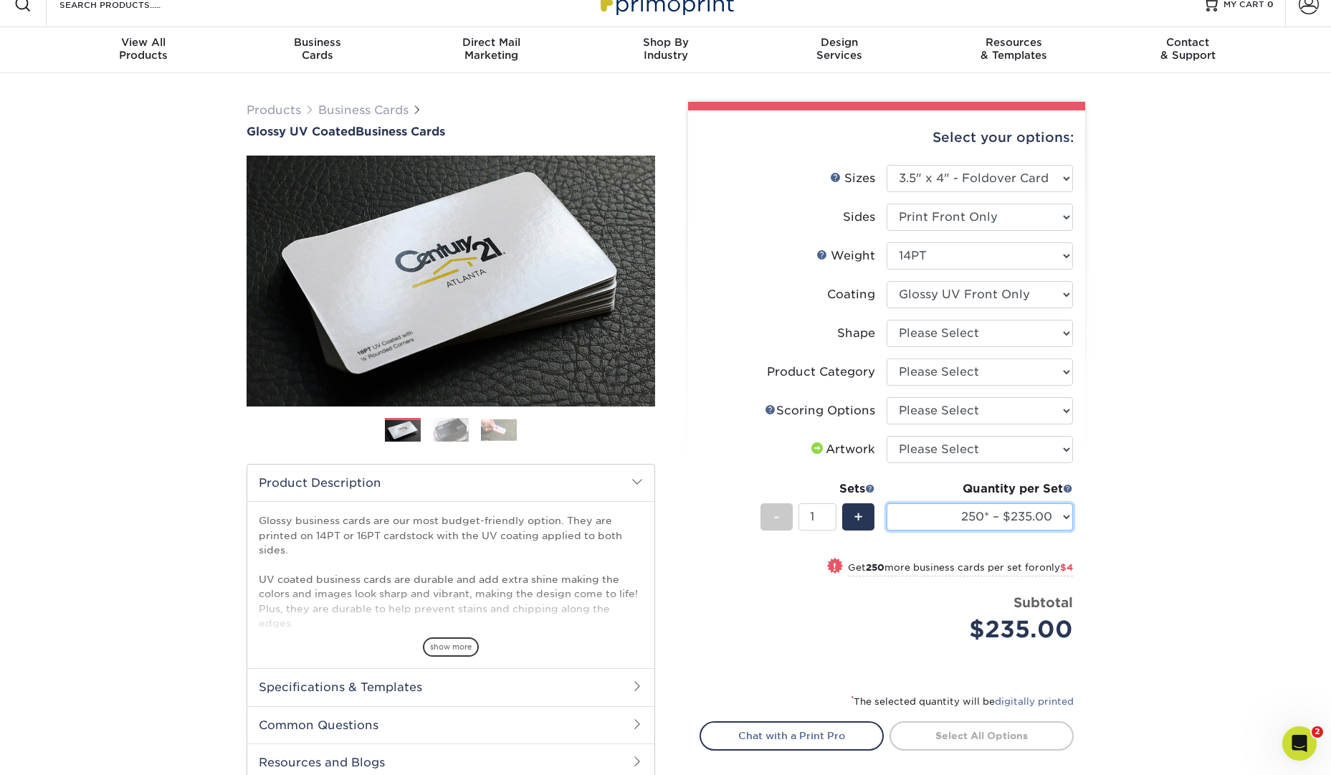 The width and height of the screenshot is (1331, 775). I want to click on a: DesignServices, so click(839, 50).